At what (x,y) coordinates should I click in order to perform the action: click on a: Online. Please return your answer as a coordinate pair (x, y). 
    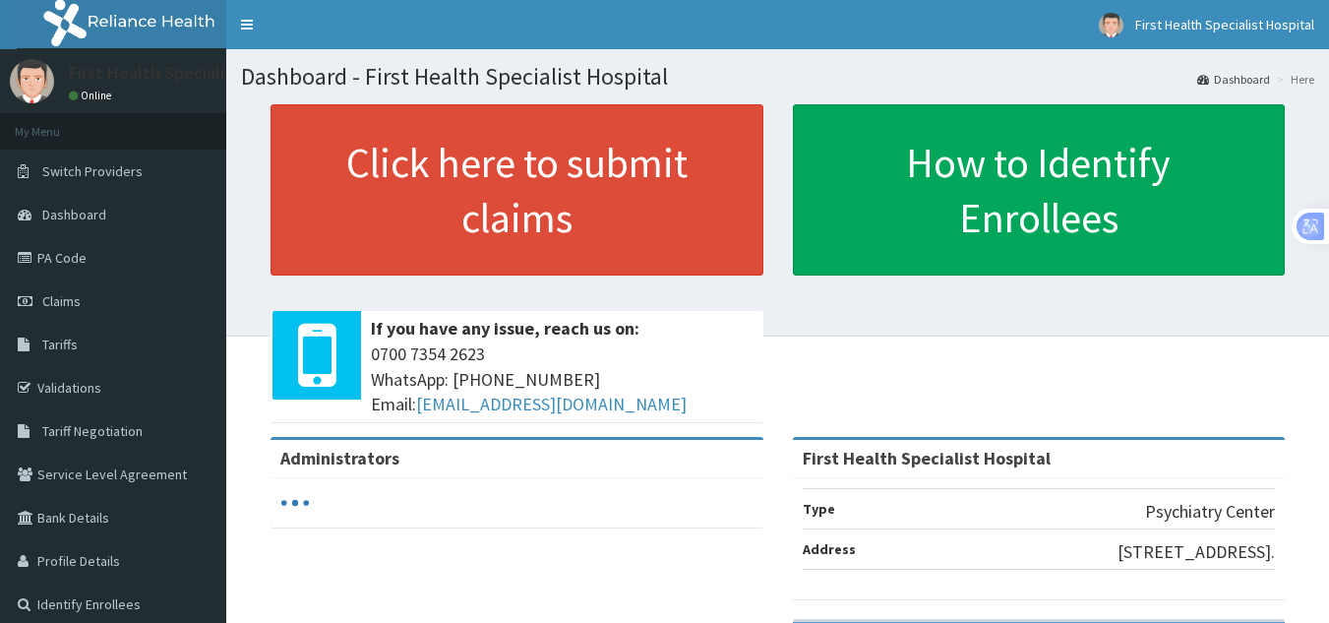
    Looking at the image, I should click on (92, 95).